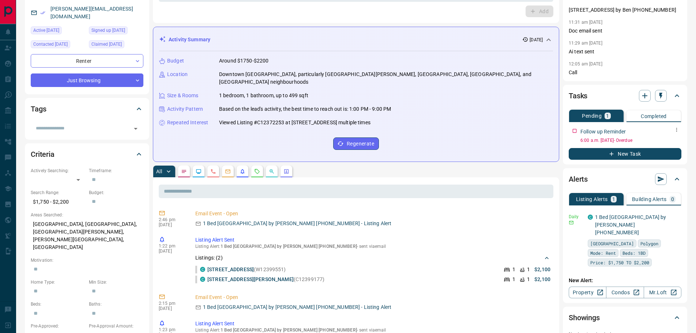 Image resolution: width=696 pixels, height=333 pixels. Describe the element at coordinates (58, 45) in the screenshot. I see `div: Tue Sep 09 2025` at that location.